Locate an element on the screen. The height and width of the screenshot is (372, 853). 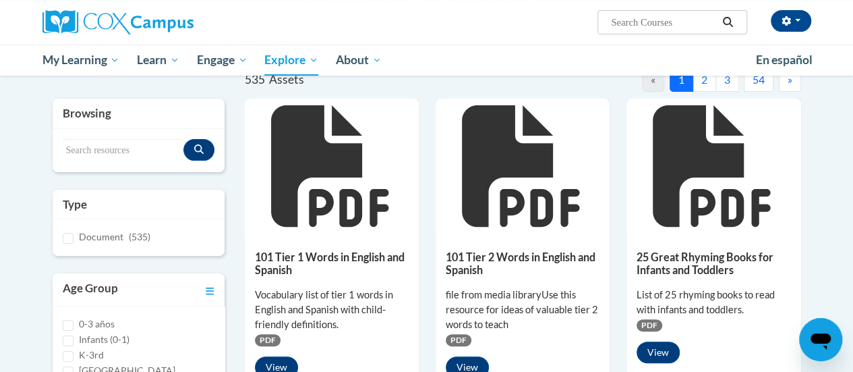
button: View is located at coordinates (658, 352).